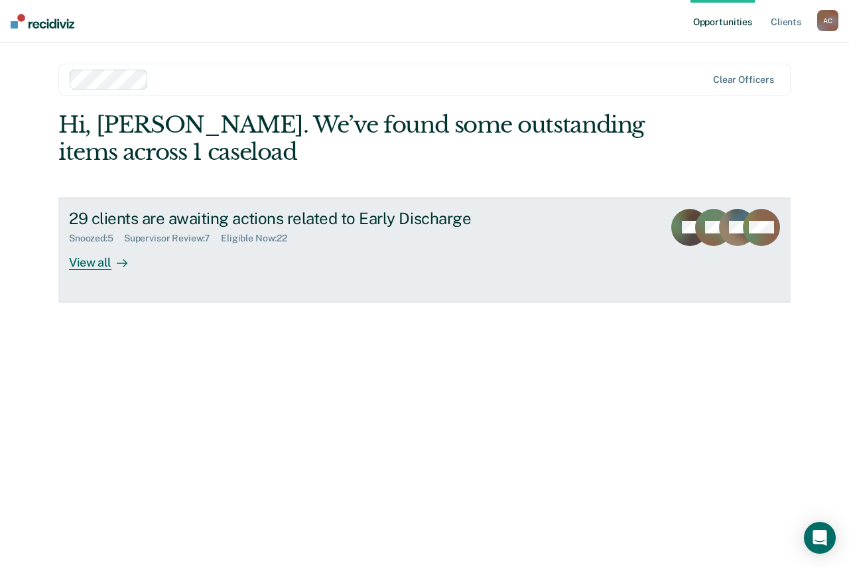 This screenshot has height=567, width=849. What do you see at coordinates (827, 21) in the screenshot?
I see `button: AC` at bounding box center [827, 21].